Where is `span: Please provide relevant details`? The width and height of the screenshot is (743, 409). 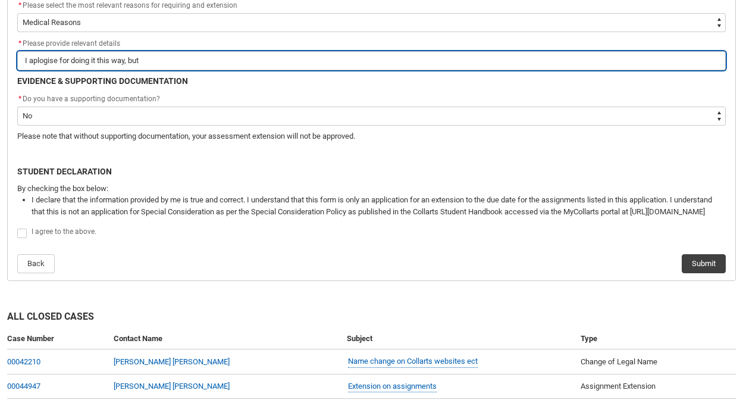 span: Please provide relevant details is located at coordinates (68, 43).